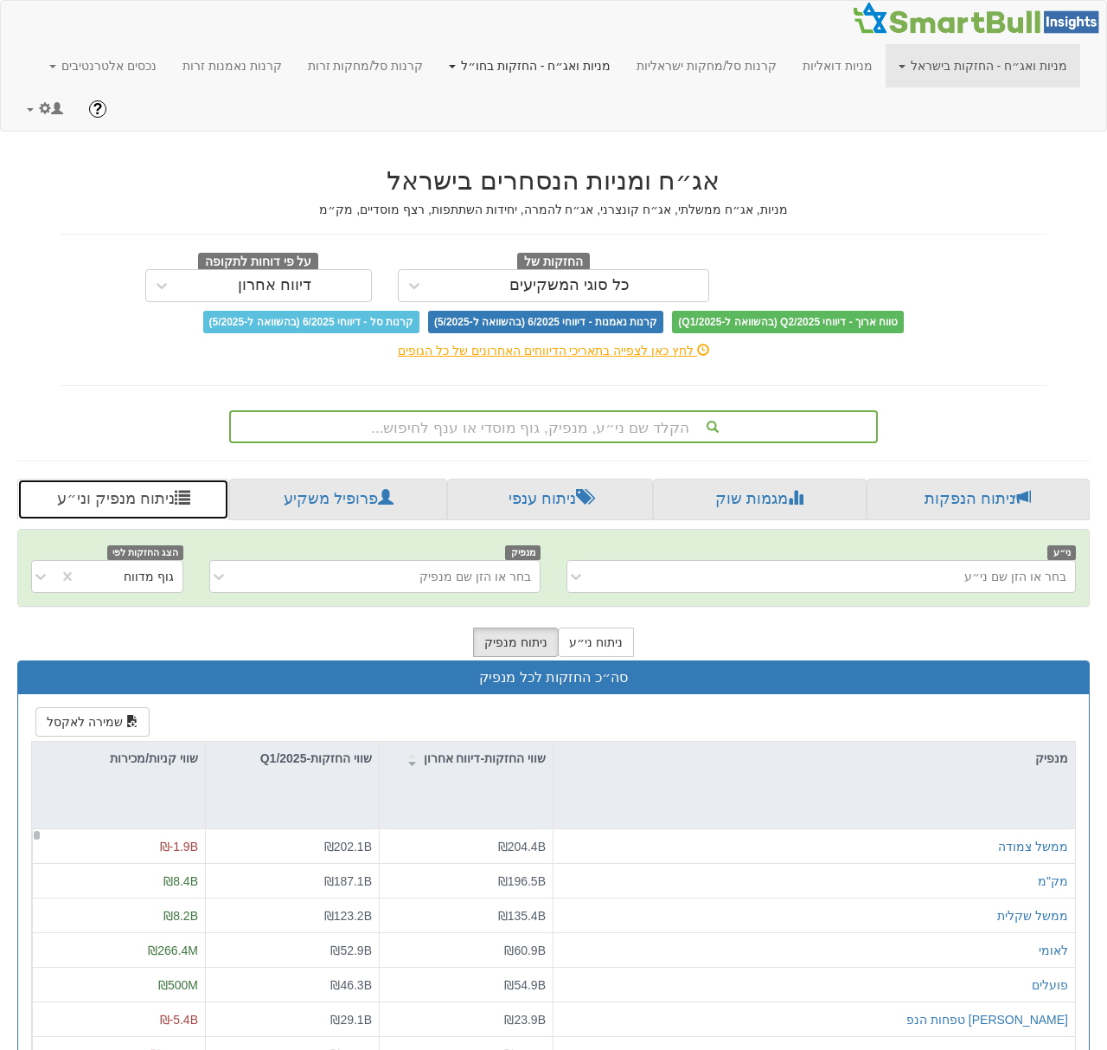  What do you see at coordinates (348, 846) in the screenshot?
I see `span: ₪202.1B` at bounding box center [348, 846].